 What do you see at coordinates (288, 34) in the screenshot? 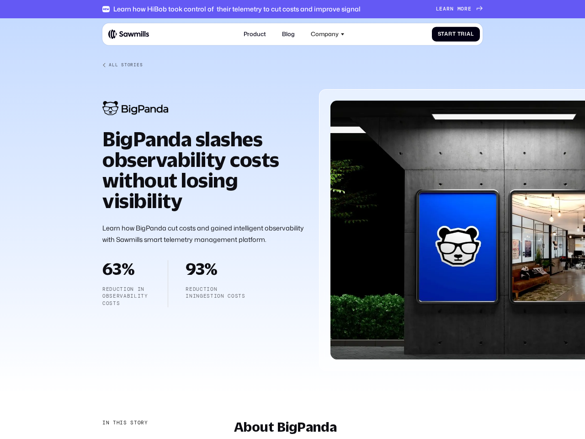
I see `a: Blog` at bounding box center [288, 34].